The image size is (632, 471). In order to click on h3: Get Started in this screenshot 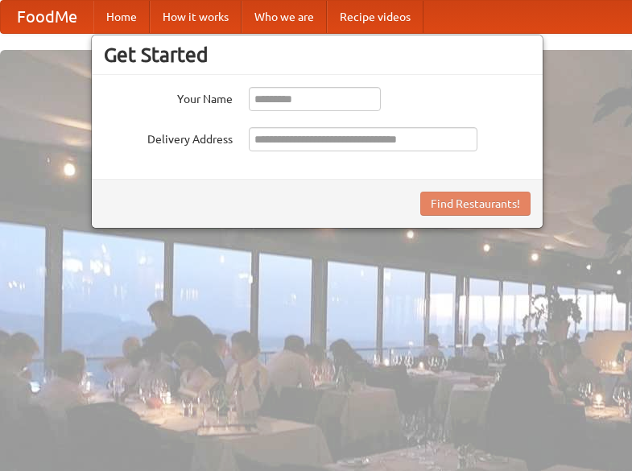, I will do `click(317, 55)`.